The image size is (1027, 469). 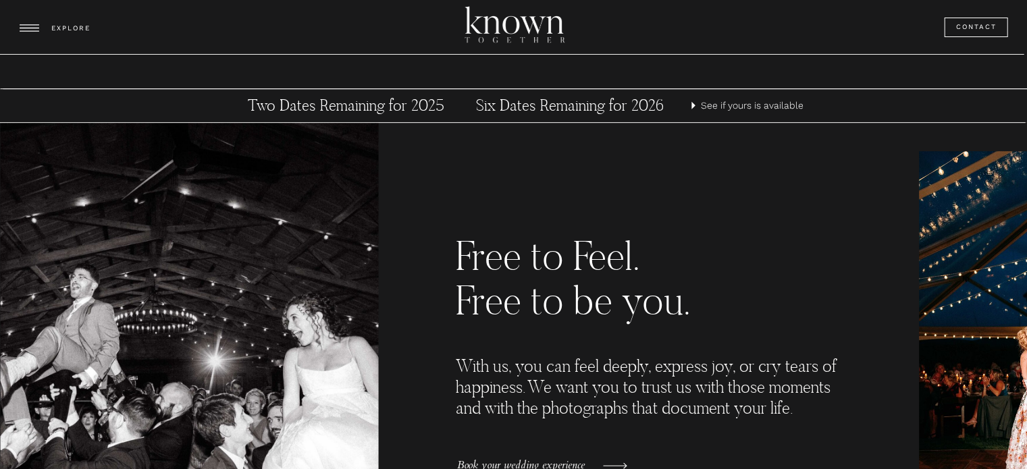 I want to click on a: Two Dates Remaining for 2025, so click(x=346, y=106).